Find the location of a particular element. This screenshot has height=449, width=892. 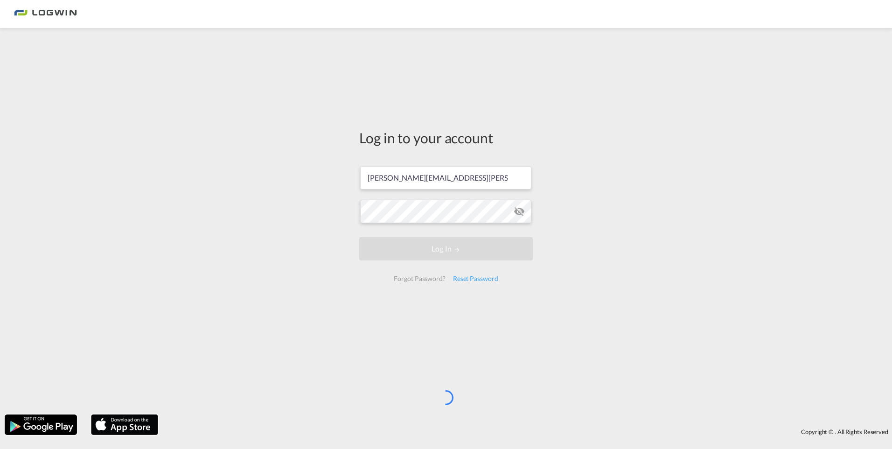

img: google.png is located at coordinates (41, 424).